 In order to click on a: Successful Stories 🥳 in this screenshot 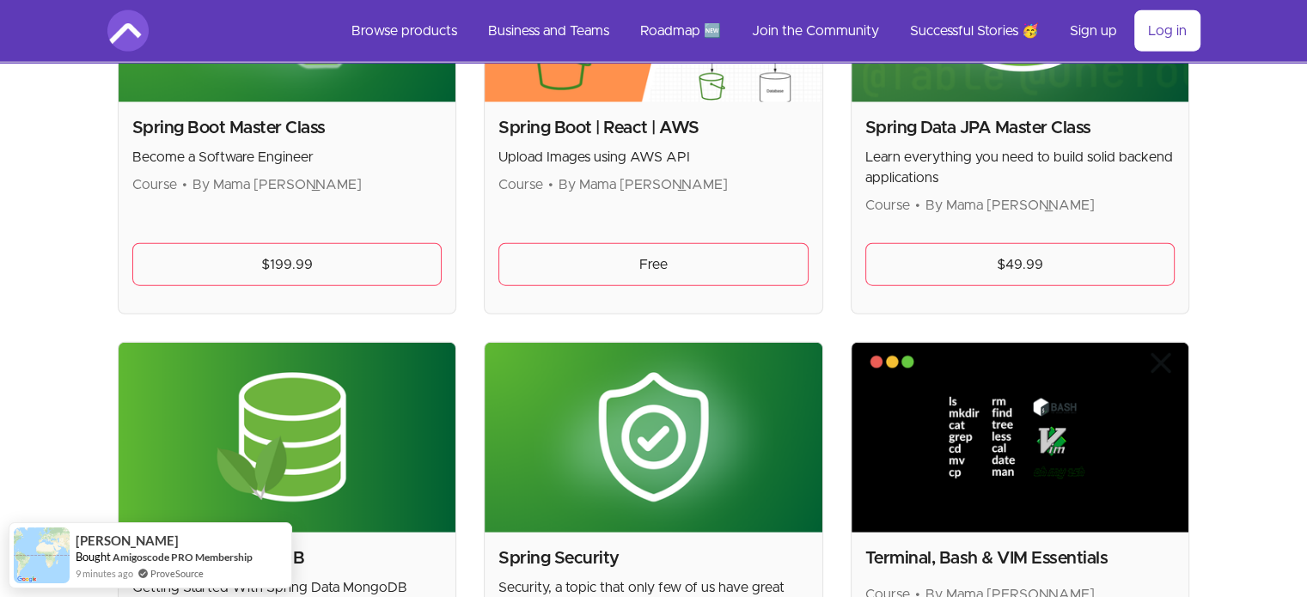, I will do `click(974, 31)`.